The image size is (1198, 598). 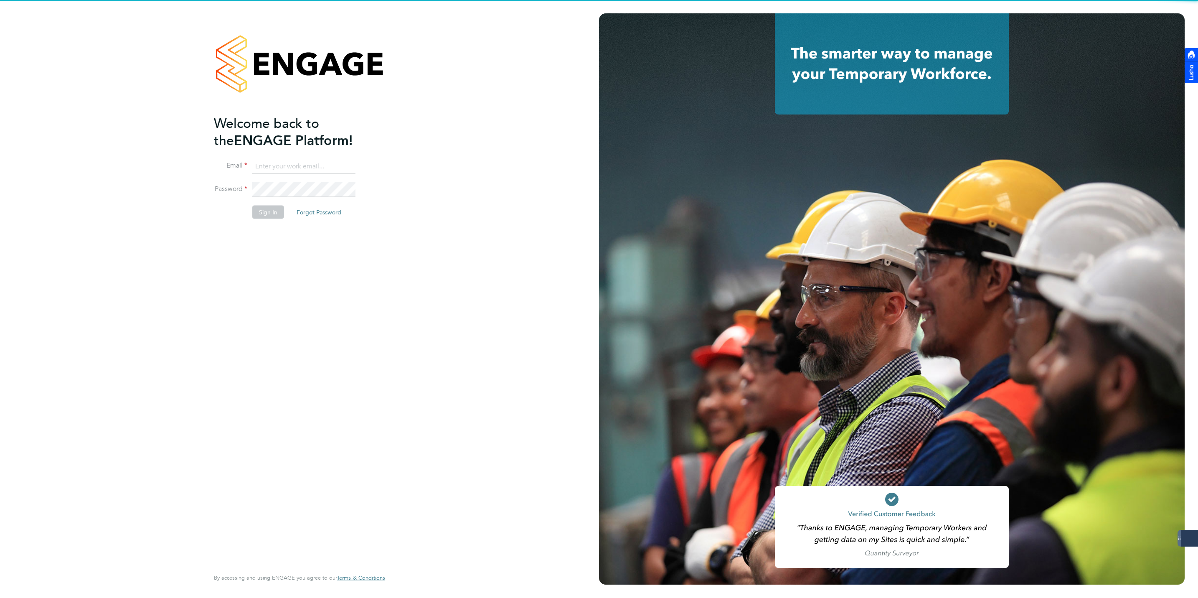 What do you see at coordinates (268, 212) in the screenshot?
I see `button: Sign In` at bounding box center [268, 212].